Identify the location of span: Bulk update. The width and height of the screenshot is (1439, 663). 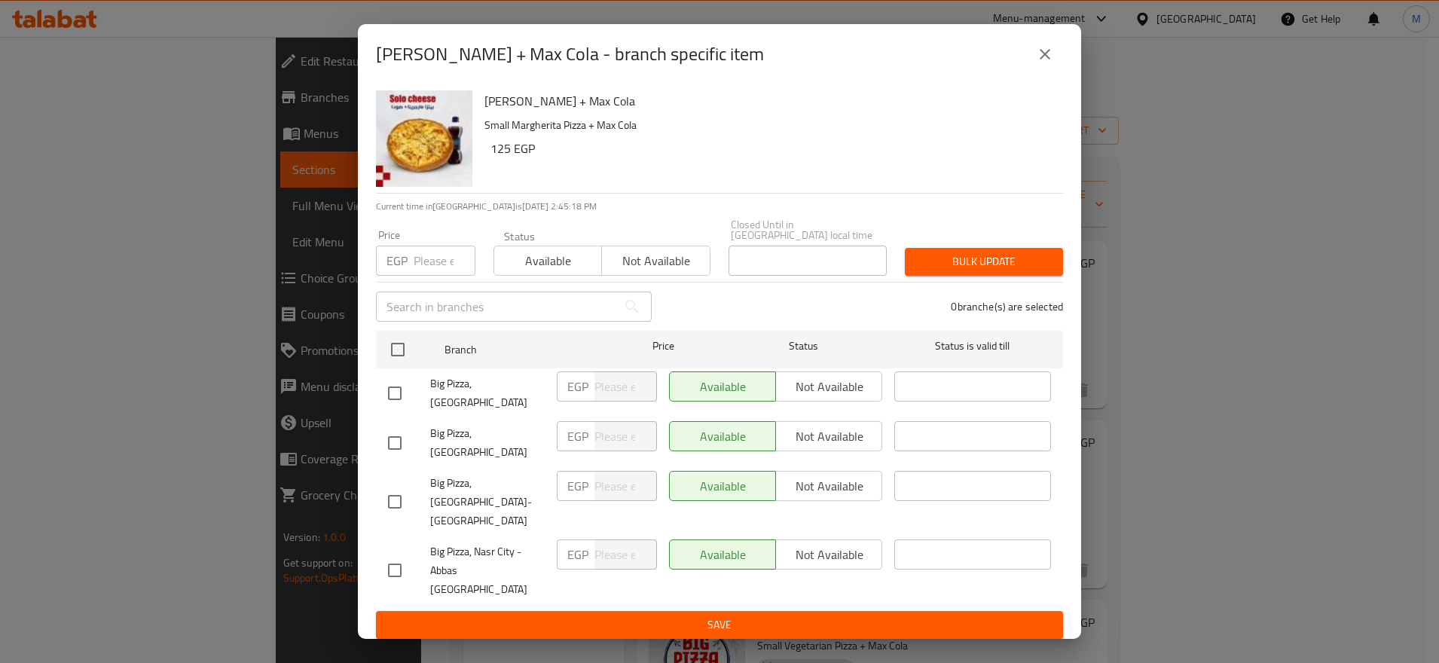
(984, 261).